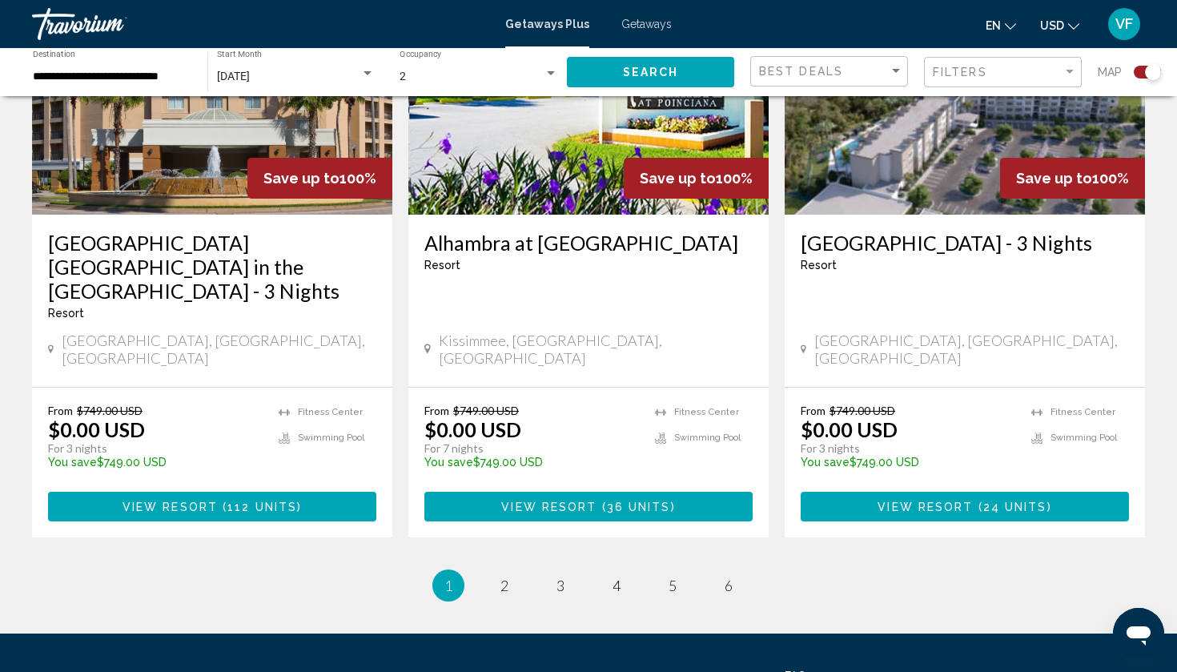 This screenshot has width=1177, height=672. I want to click on span: Search, so click(651, 73).